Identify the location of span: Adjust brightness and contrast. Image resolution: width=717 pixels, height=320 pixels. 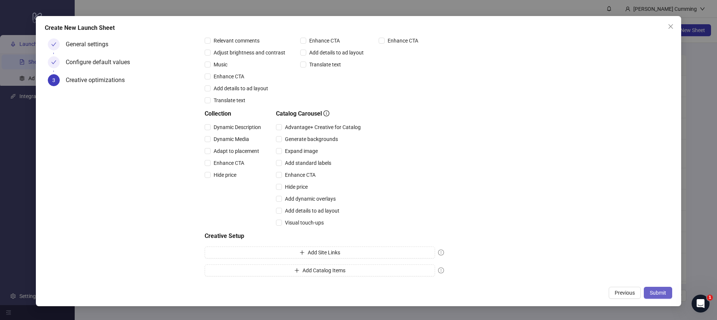
(249, 53).